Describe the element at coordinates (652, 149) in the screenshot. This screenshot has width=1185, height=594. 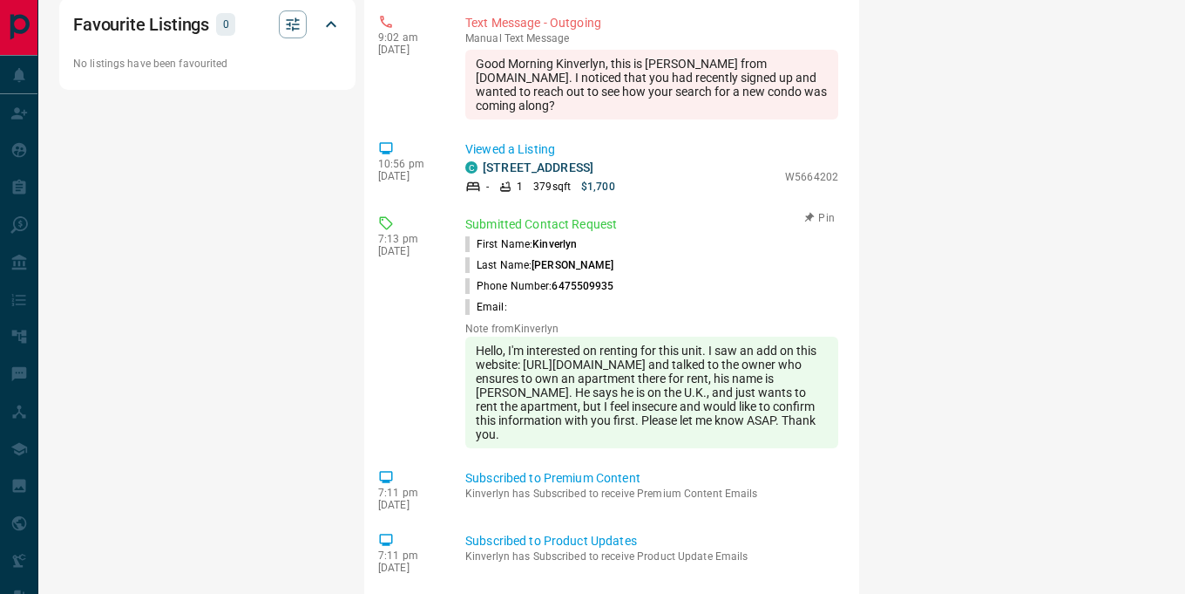
I see `p: Viewed a Listing` at that location.